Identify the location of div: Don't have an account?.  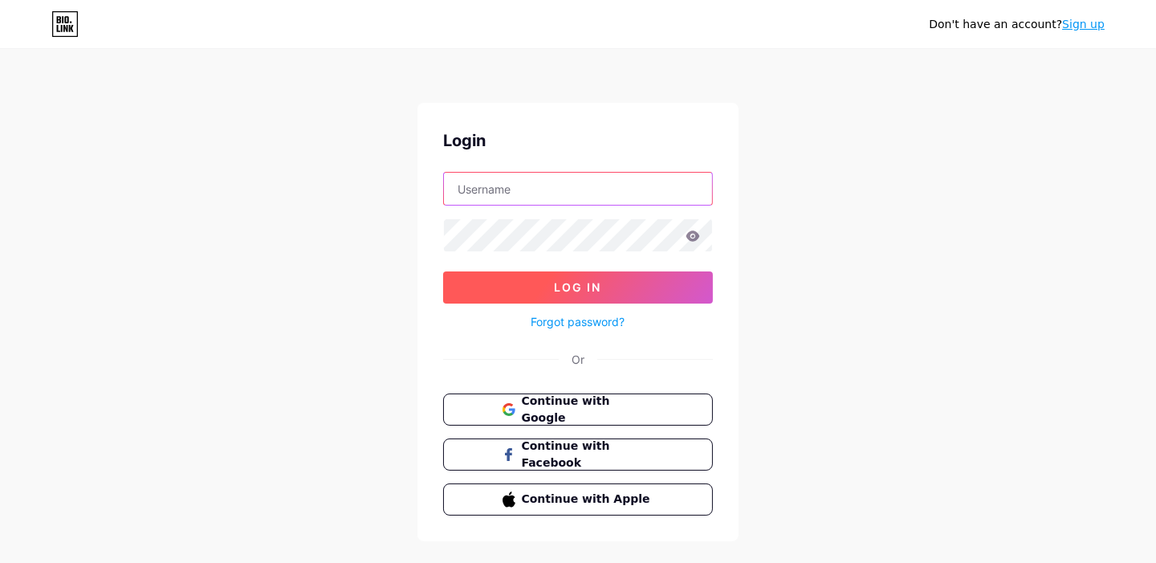
(1016, 24).